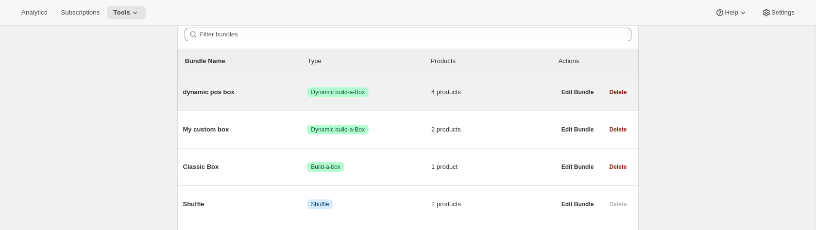 Image resolution: width=816 pixels, height=230 pixels. Describe the element at coordinates (494, 167) in the screenshot. I see `span: 1 product` at that location.